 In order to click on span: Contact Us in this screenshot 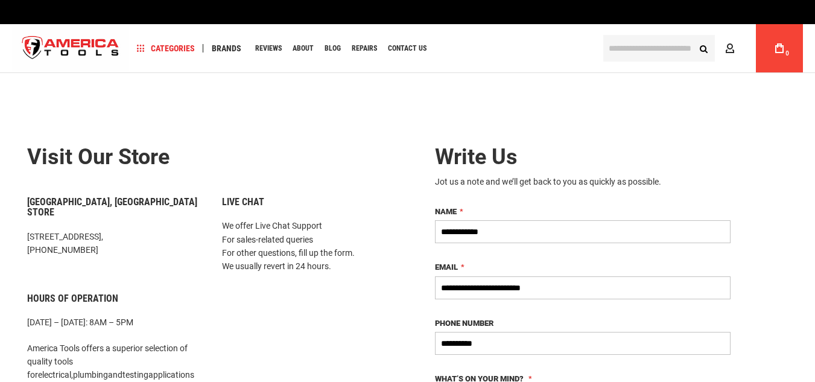, I will do `click(407, 48)`.